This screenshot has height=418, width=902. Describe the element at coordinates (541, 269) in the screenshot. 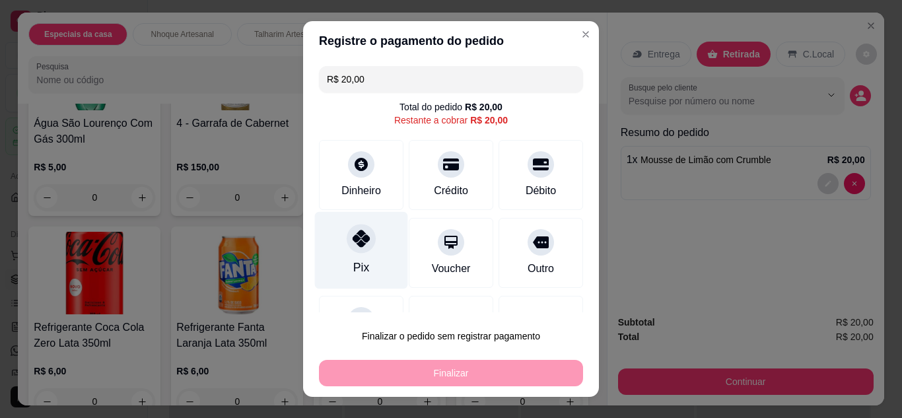

I see `div: Outro` at that location.